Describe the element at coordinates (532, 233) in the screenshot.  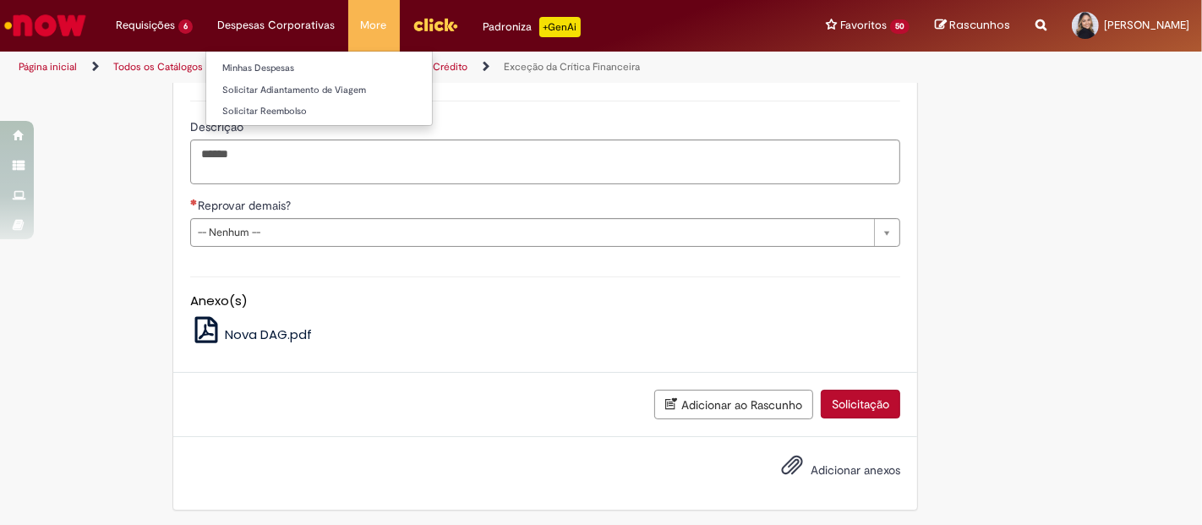
I see `span: -- Nenhum --` at that location.